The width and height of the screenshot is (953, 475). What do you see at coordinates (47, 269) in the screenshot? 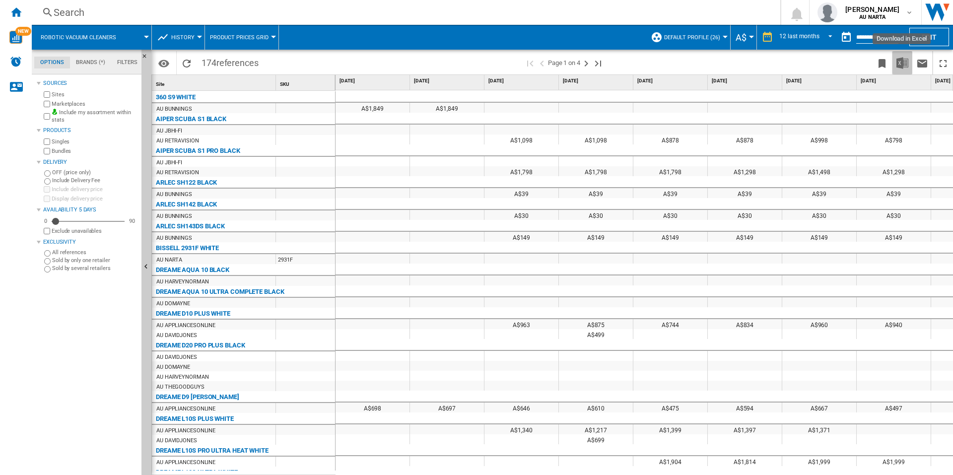
I see `input: Sold by several retailers` at bounding box center [47, 269].